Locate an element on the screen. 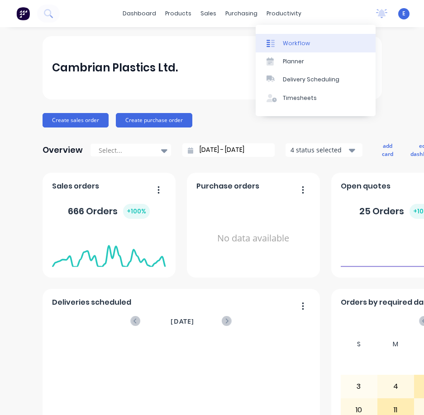 The image size is (424, 415). div: Delivery Scheduling is located at coordinates (311, 80).